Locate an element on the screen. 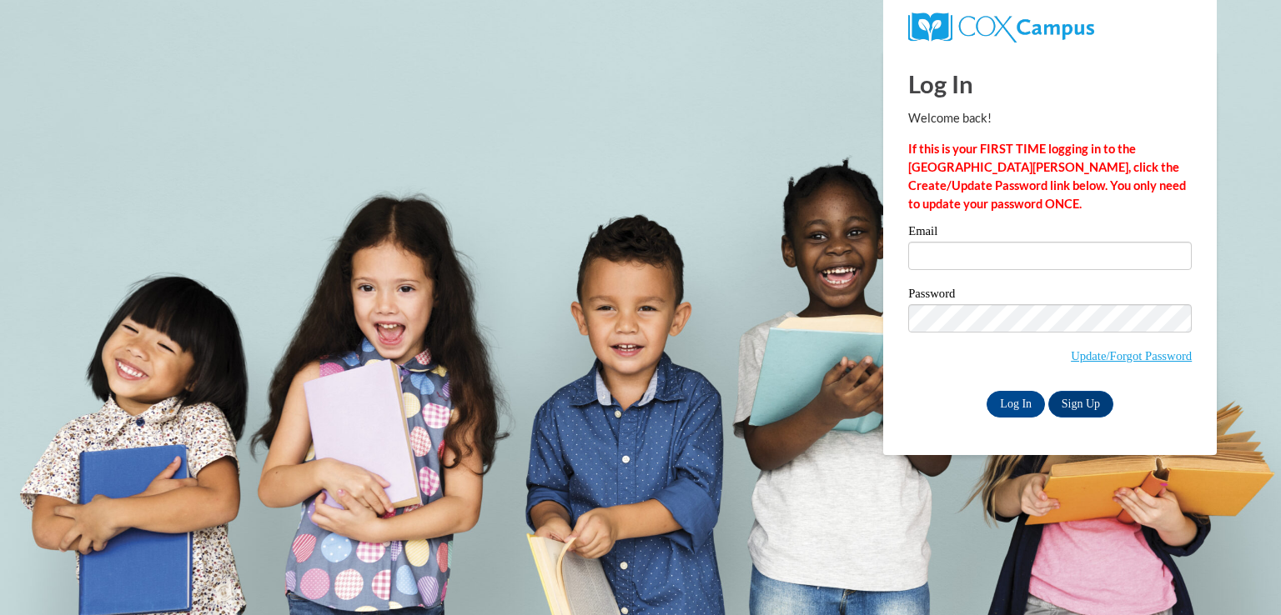  a: Sign Up is located at coordinates (1081, 404).